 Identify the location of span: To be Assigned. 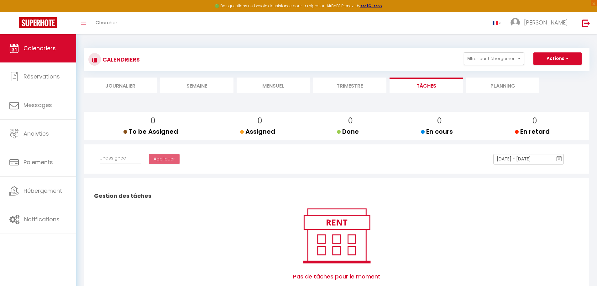
(151, 131).